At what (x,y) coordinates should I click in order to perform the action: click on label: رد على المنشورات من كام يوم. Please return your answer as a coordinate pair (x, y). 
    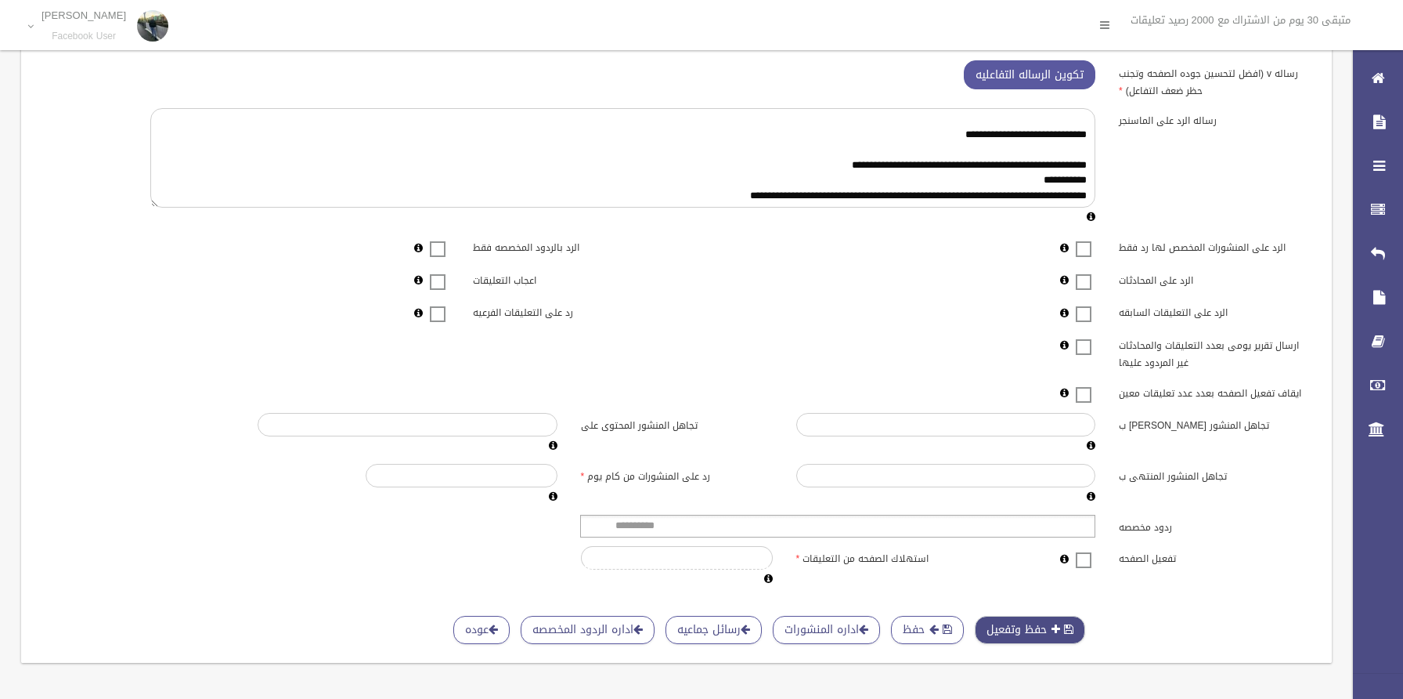
    Looking at the image, I should click on (677, 475).